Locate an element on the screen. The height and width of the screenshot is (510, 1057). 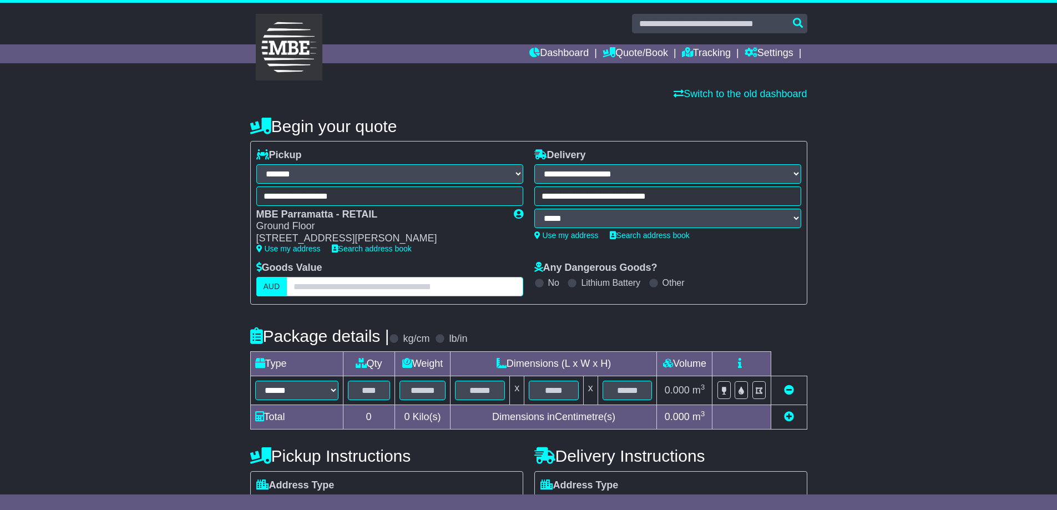
label: Other is located at coordinates (673, 282).